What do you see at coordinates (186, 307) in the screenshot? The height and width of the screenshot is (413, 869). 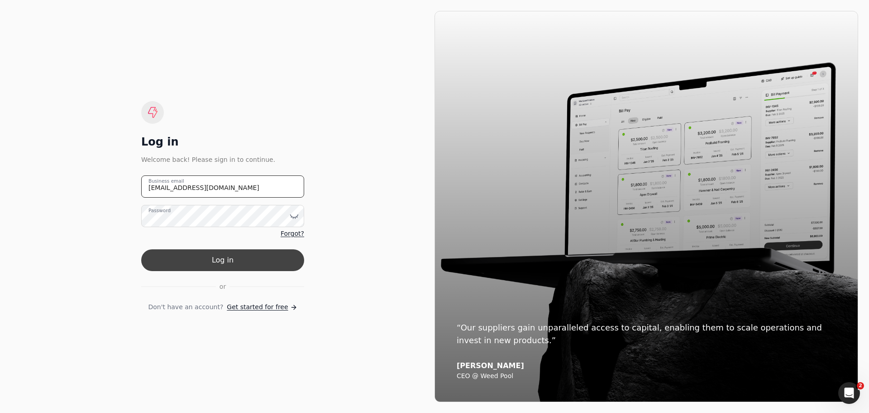 I see `span: Don't have an account?` at bounding box center [186, 307].